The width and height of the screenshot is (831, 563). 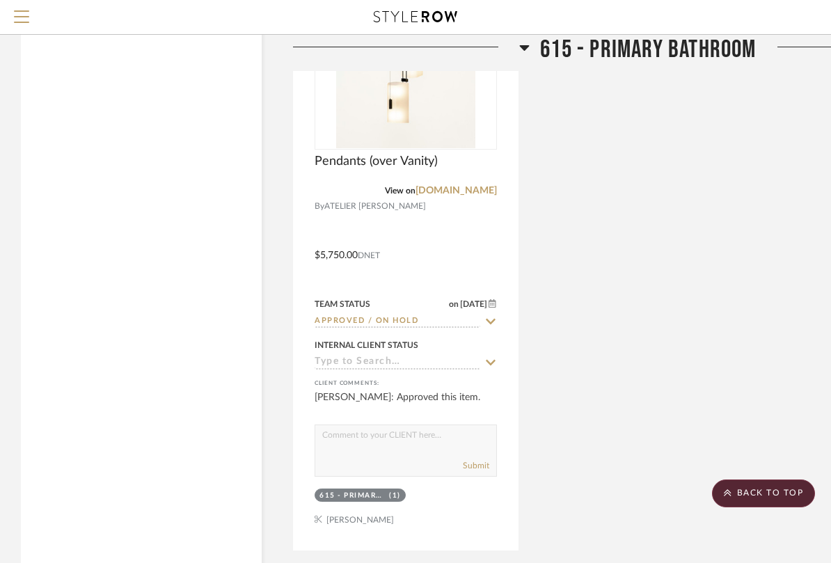 What do you see at coordinates (342, 304) in the screenshot?
I see `div: Team Status` at bounding box center [342, 304].